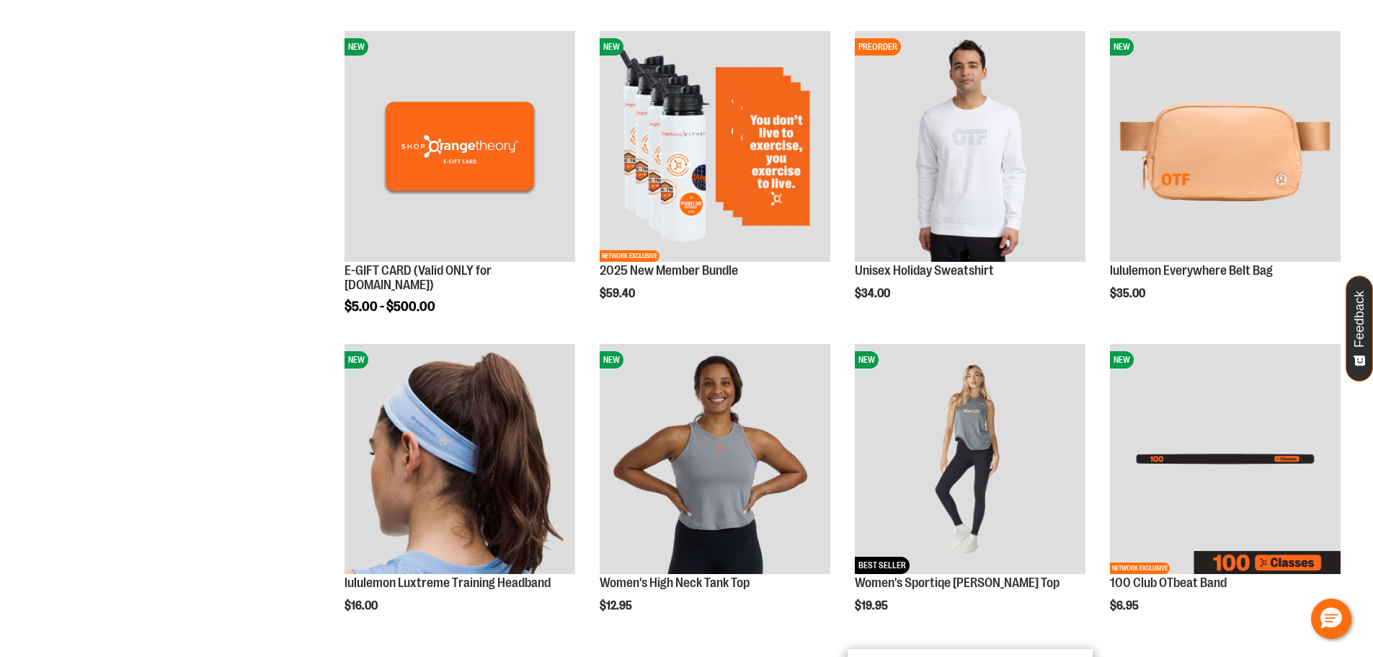 This screenshot has height=657, width=1373. What do you see at coordinates (1225, 460) in the screenshot?
I see `a: Image of 100 Club OTbeat BandNEWNETWORK EXCLUSIVE` at bounding box center [1225, 460].